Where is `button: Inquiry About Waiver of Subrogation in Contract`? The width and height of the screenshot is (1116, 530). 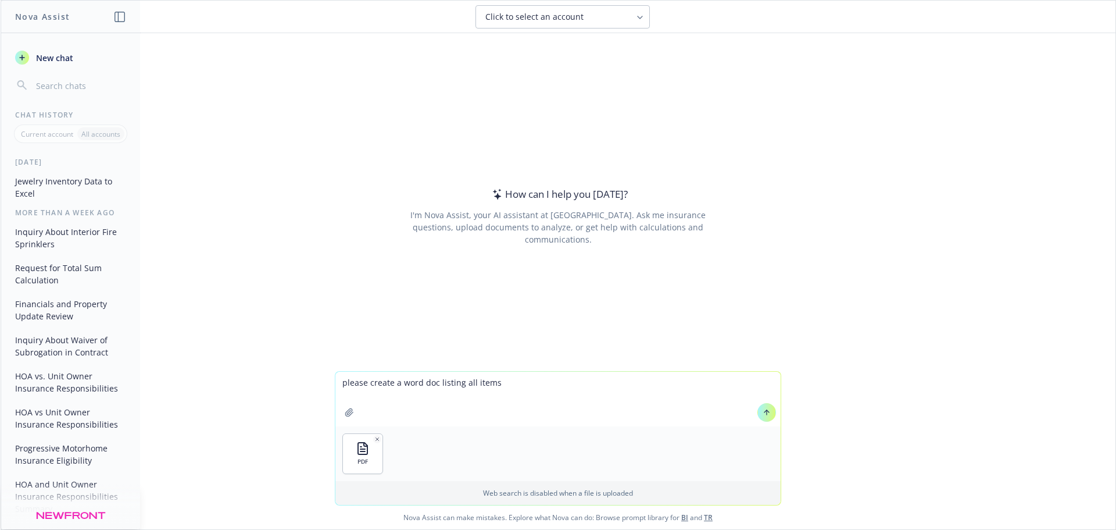
button: Inquiry About Waiver of Subrogation in Contract is located at coordinates (70, 346).